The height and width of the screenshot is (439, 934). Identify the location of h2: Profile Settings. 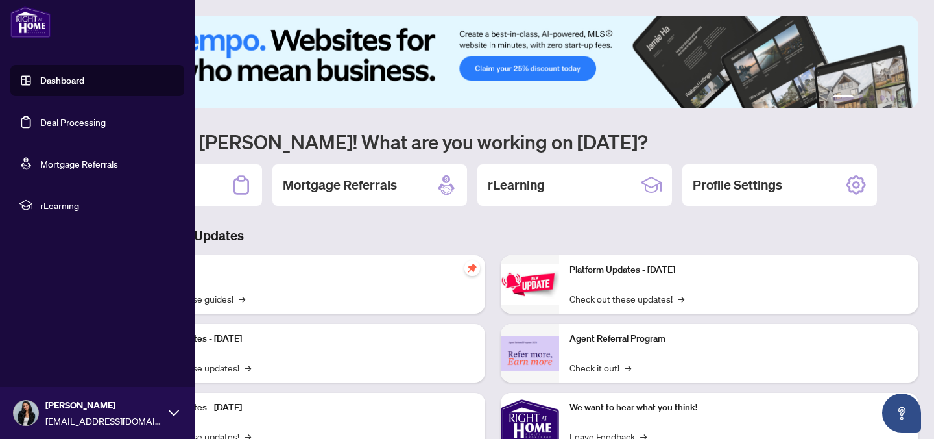
(738, 185).